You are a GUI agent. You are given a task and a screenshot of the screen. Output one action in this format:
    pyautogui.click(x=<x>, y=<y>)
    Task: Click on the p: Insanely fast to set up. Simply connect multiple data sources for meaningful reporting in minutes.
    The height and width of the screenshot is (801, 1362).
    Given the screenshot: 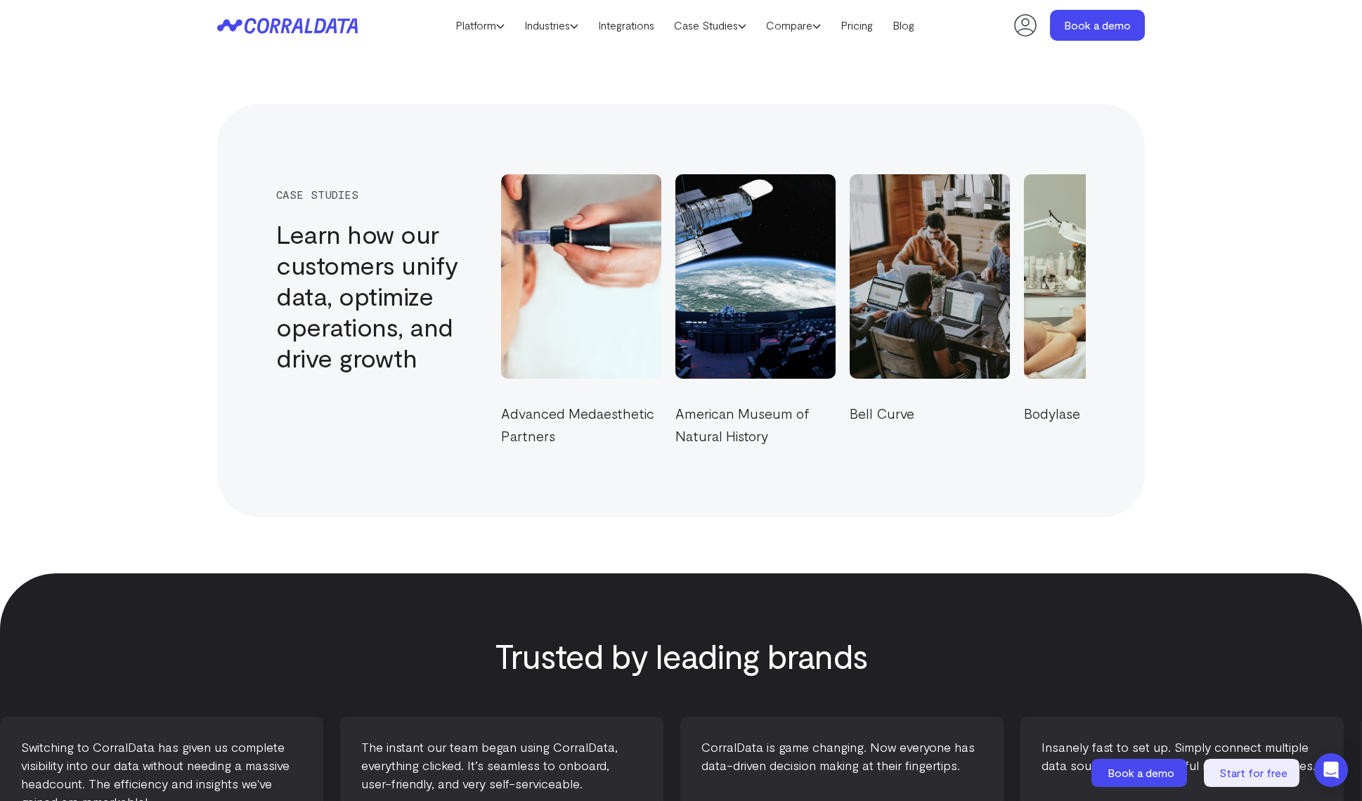 What is the action you would take?
    pyautogui.click(x=1182, y=756)
    